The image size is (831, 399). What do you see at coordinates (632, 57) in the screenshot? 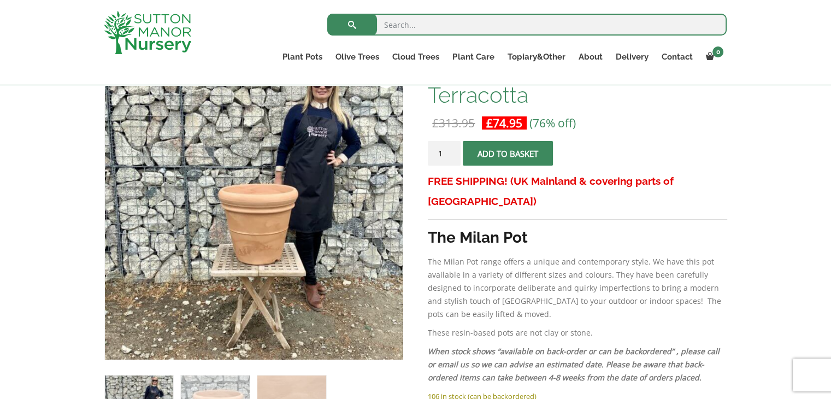
I see `a: Delivery` at bounding box center [632, 57].